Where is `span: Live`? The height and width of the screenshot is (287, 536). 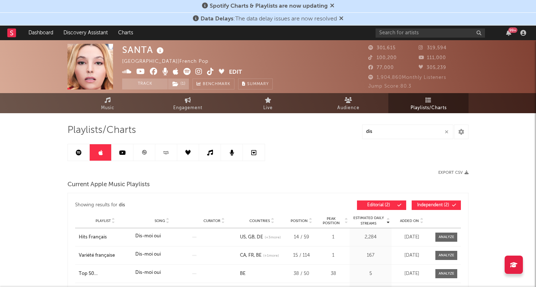 span: Live is located at coordinates (268, 108).